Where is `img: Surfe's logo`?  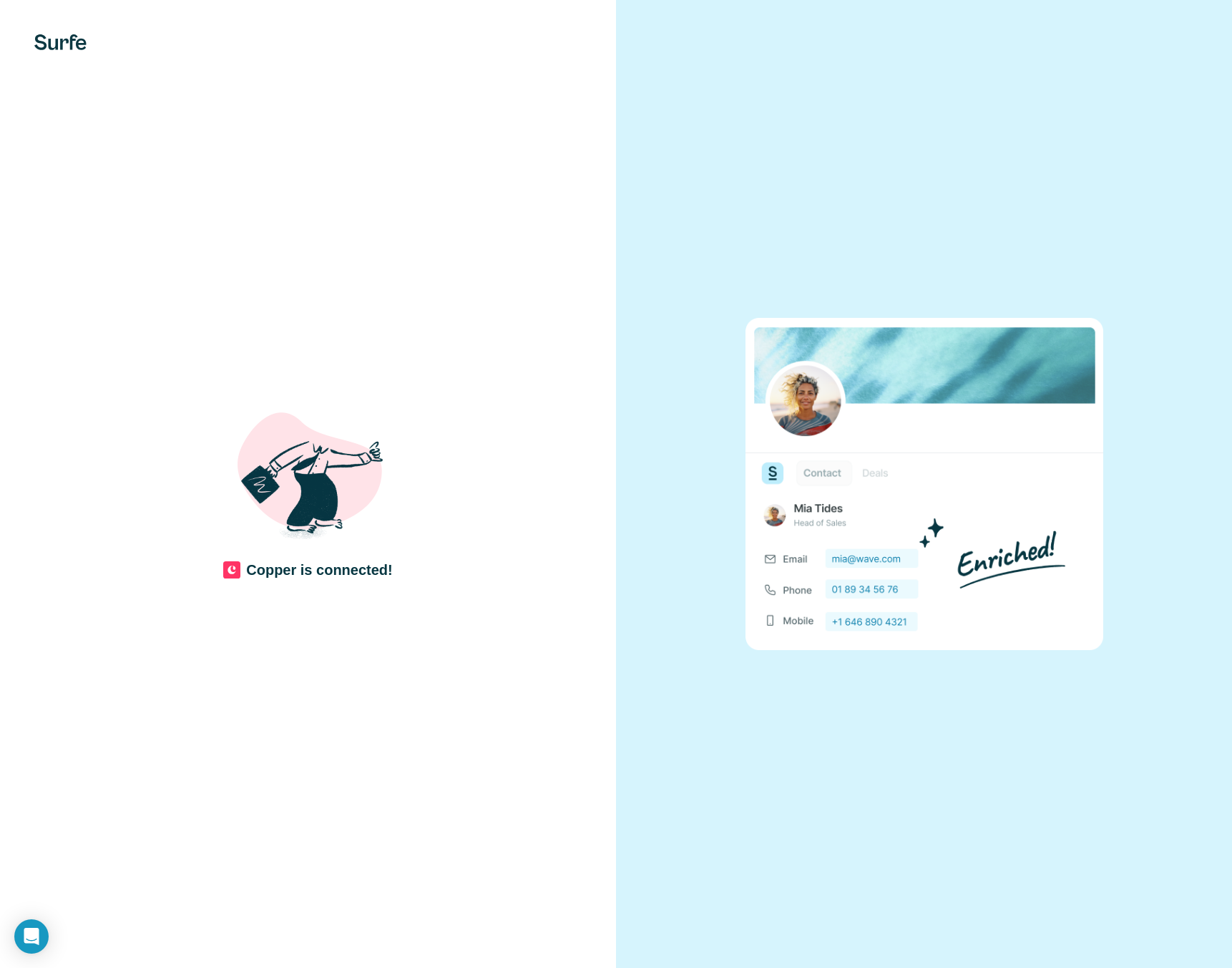 img: Surfe's logo is located at coordinates (60, 42).